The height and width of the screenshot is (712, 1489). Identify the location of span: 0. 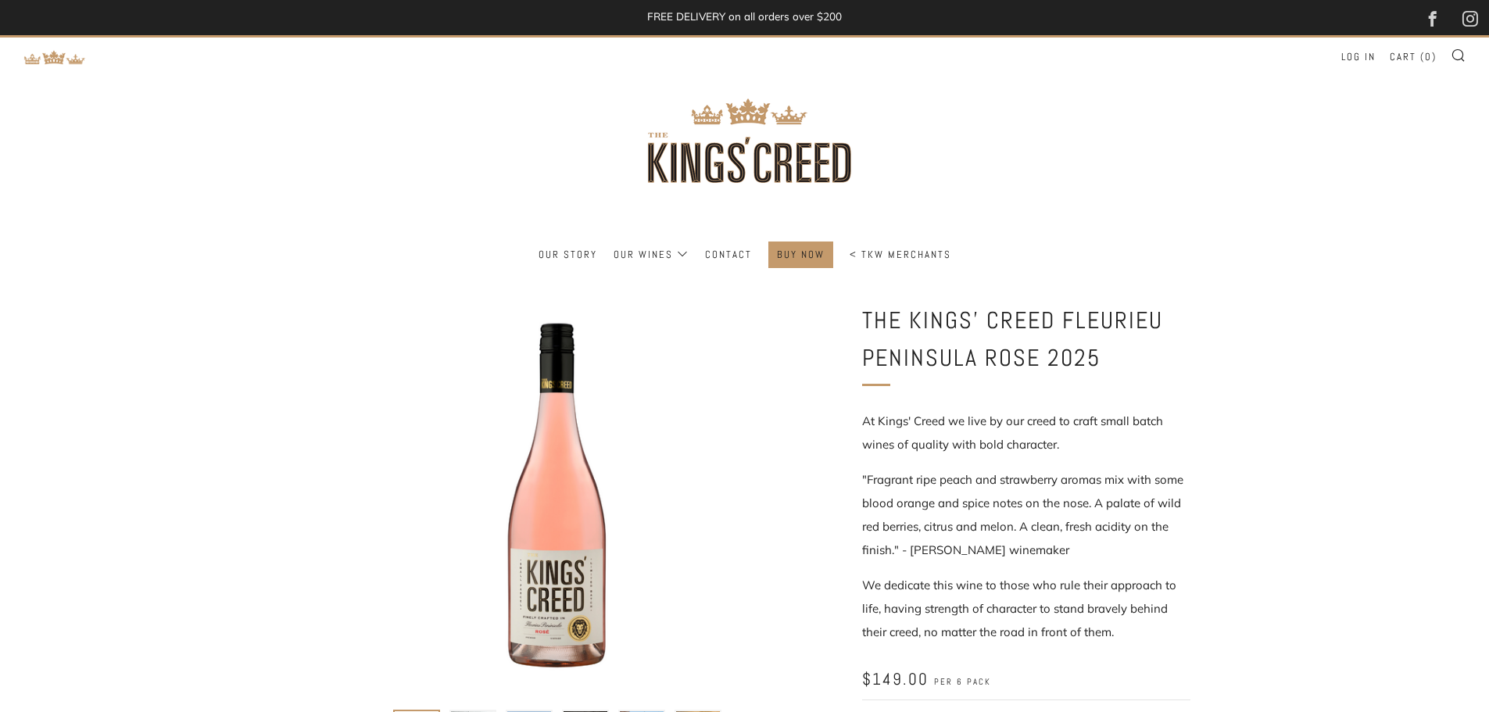
(1428, 56).